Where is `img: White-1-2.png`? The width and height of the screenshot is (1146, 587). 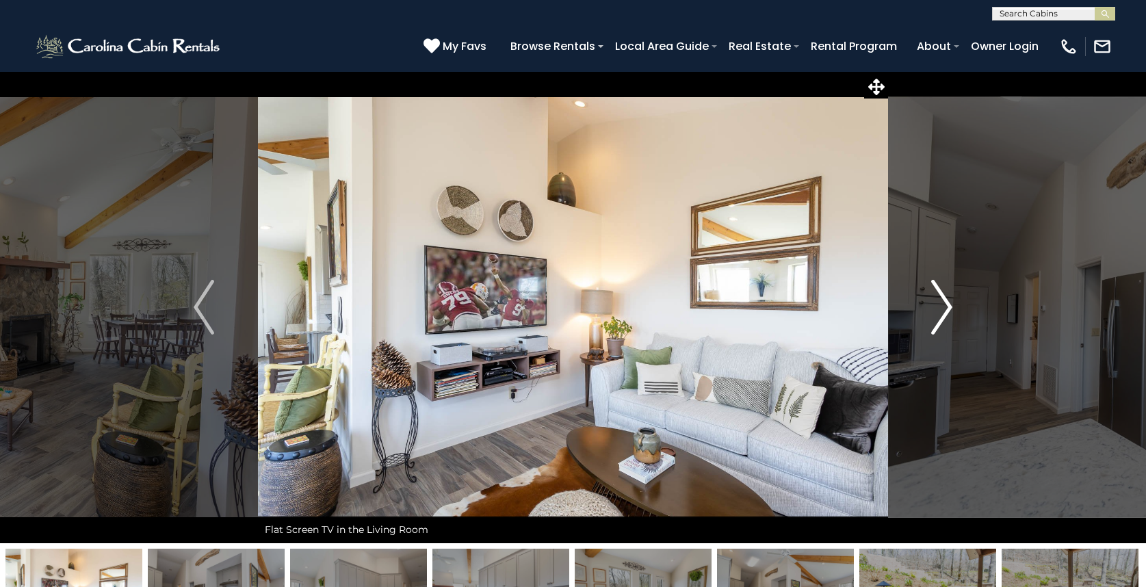
img: White-1-2.png is located at coordinates (129, 47).